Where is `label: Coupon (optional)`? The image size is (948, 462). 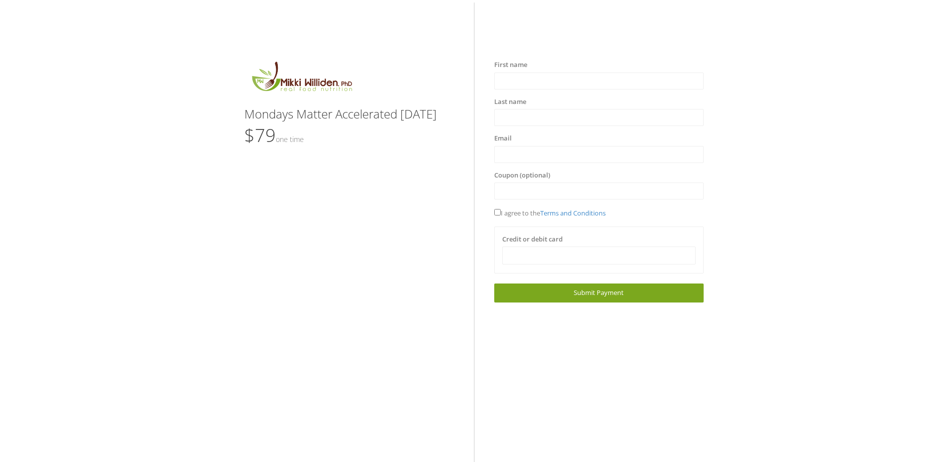 label: Coupon (optional) is located at coordinates (522, 175).